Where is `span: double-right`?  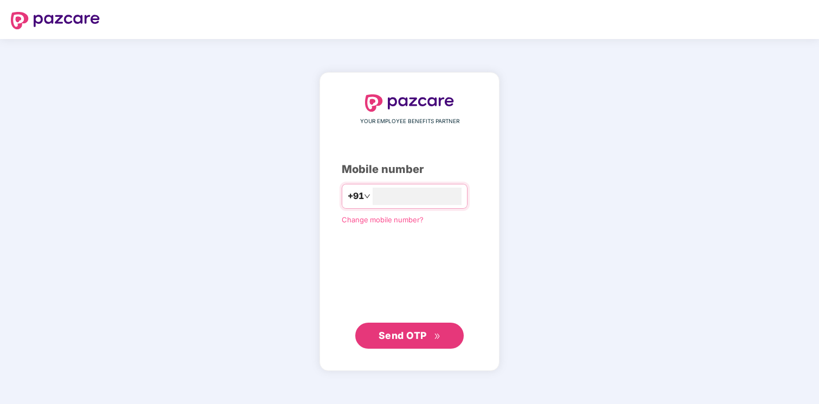
span: double-right is located at coordinates (437, 336).